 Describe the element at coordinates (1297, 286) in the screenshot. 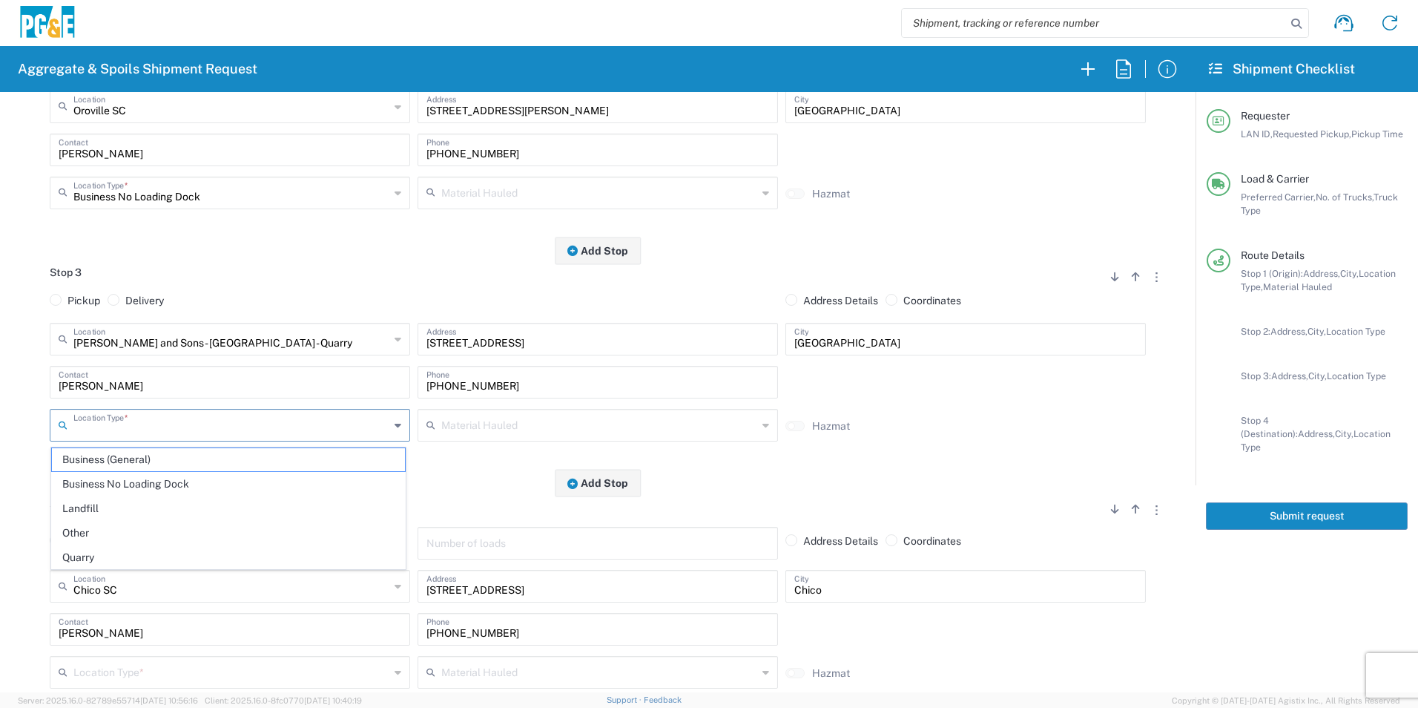

I see `span: Material Hauled` at that location.